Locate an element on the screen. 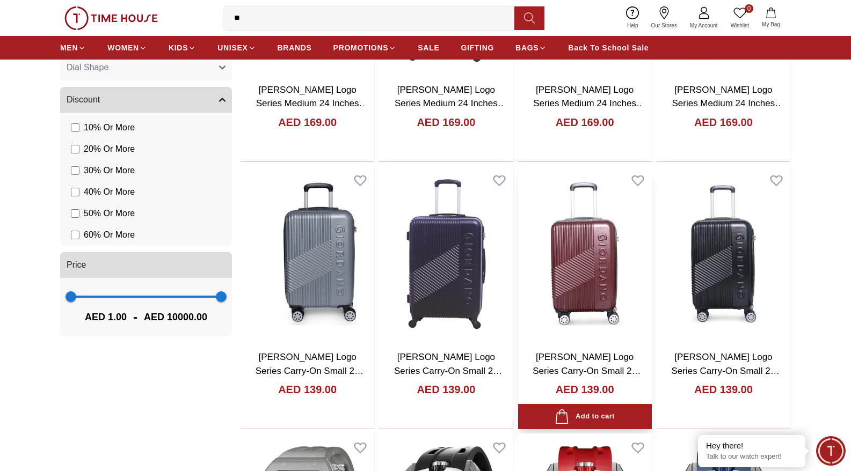 The width and height of the screenshot is (851, 471). div: Hey there! is located at coordinates (751, 446).